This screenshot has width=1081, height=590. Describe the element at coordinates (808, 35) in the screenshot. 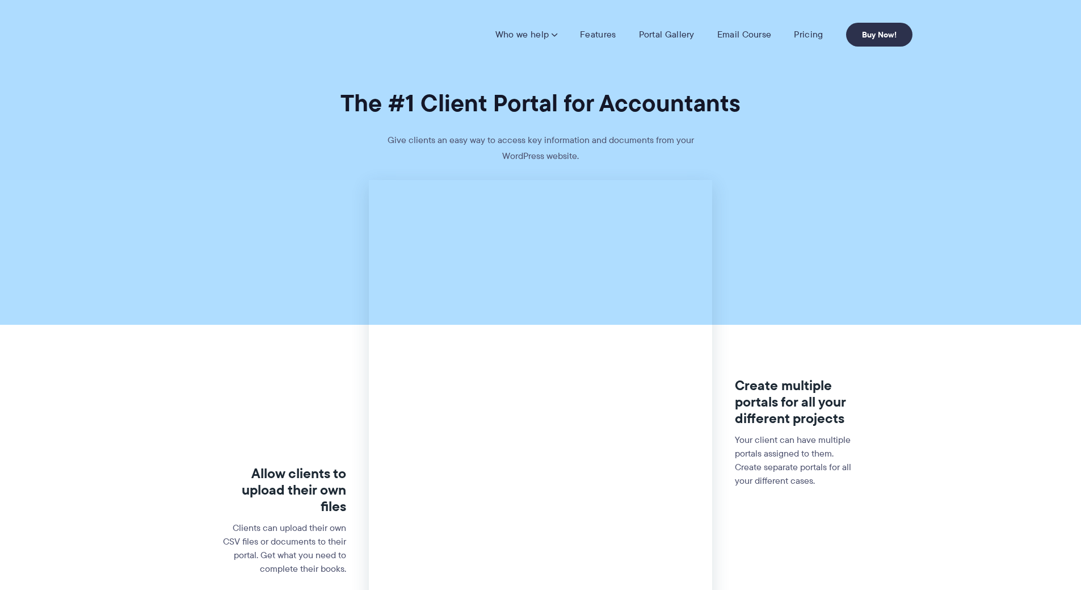

I see `a: Pricing` at that location.